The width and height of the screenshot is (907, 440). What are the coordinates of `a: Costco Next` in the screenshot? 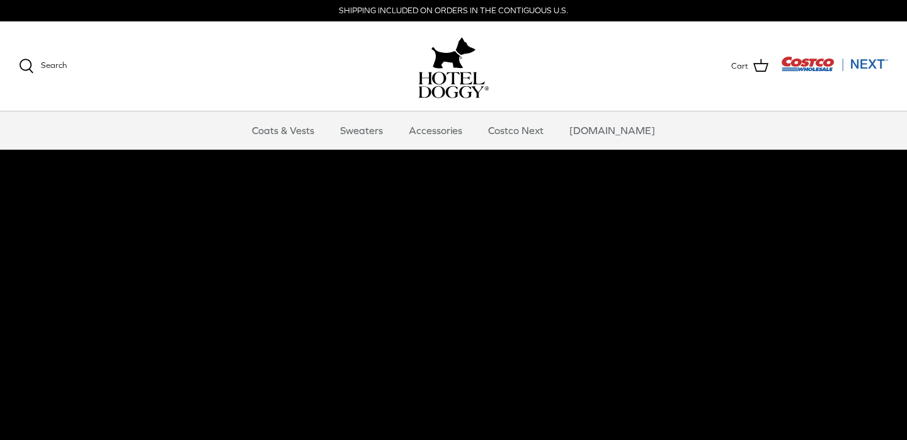 It's located at (516, 130).